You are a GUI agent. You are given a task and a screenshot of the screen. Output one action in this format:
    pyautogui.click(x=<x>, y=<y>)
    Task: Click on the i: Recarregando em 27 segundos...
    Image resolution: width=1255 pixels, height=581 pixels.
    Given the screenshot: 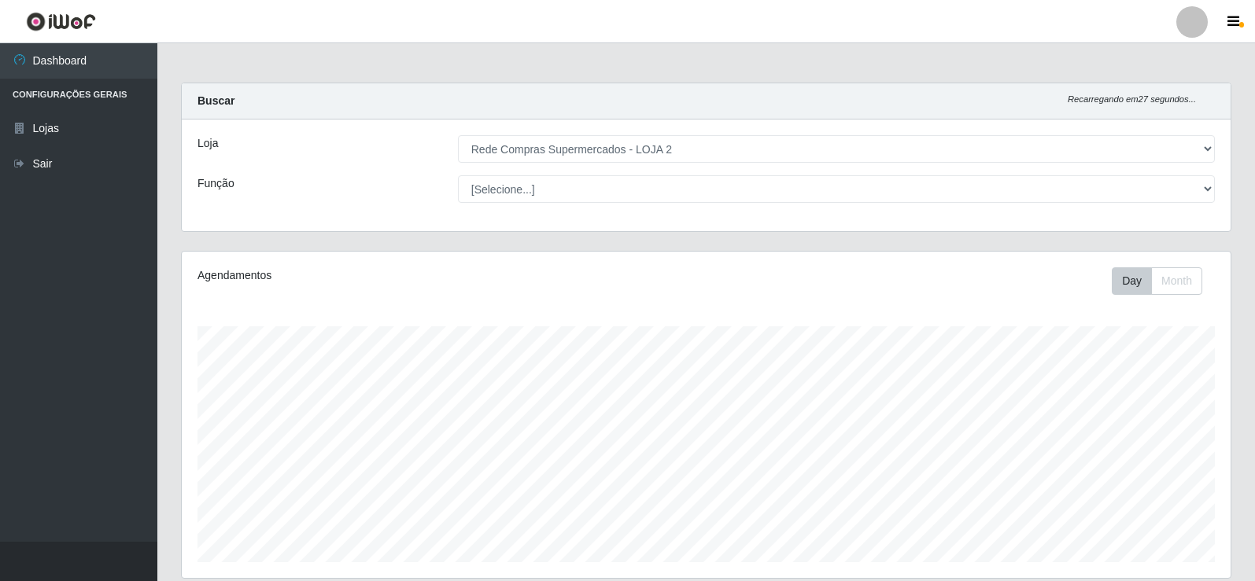 What is the action you would take?
    pyautogui.click(x=1131, y=99)
    